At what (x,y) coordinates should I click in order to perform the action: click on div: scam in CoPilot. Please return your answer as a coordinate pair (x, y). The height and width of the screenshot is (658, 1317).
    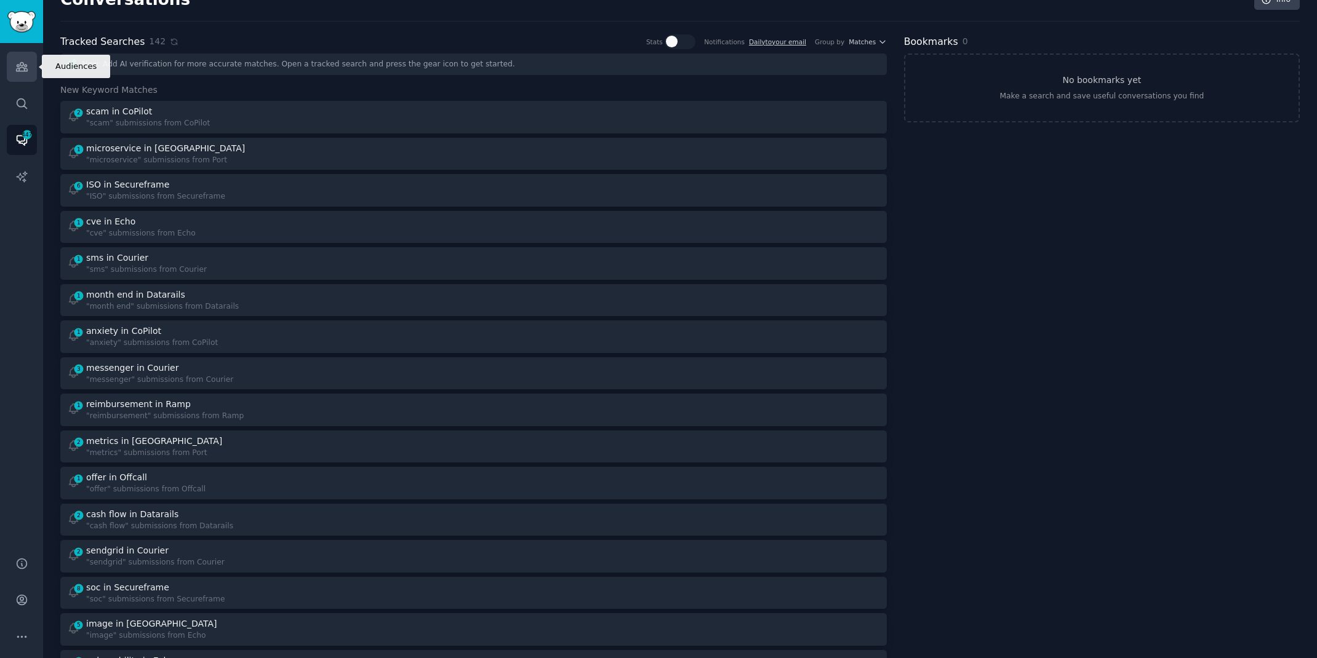
    Looking at the image, I should click on (119, 111).